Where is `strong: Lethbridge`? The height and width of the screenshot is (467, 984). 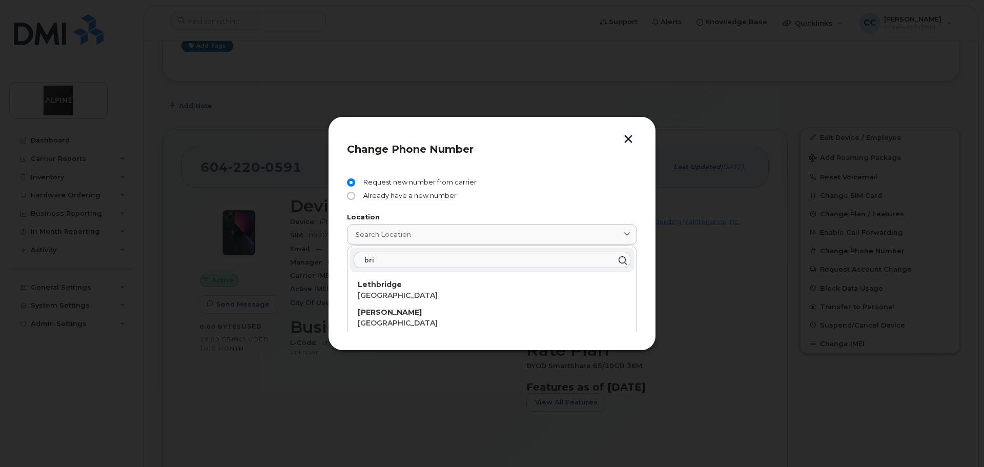 strong: Lethbridge is located at coordinates (380, 284).